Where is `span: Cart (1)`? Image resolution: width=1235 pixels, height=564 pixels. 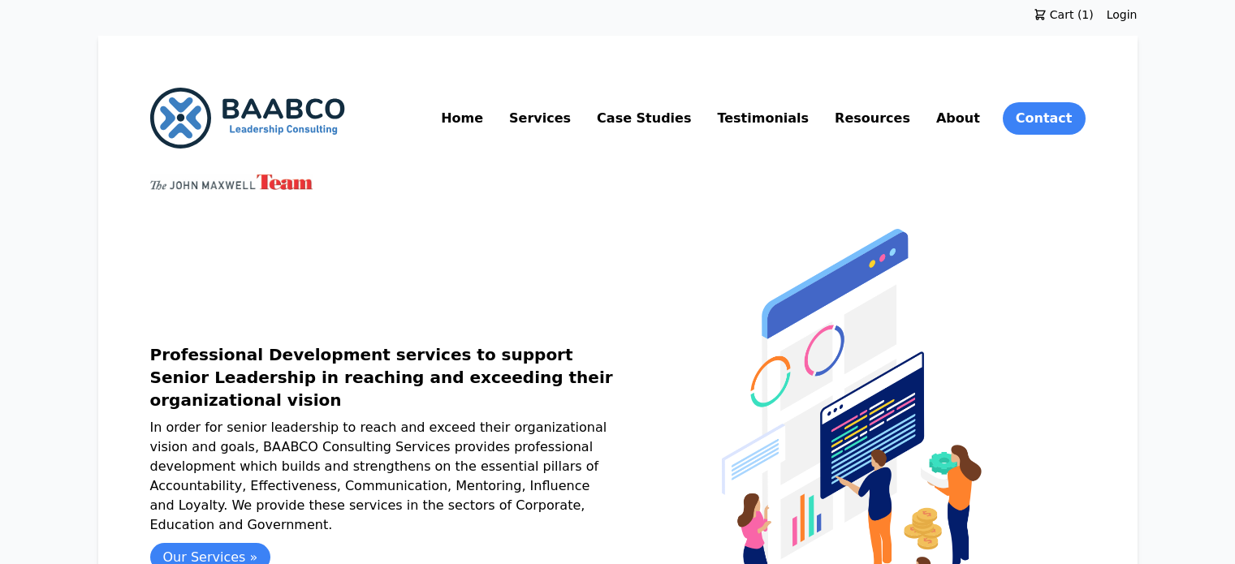
span: Cart (1) is located at coordinates (1070, 15).